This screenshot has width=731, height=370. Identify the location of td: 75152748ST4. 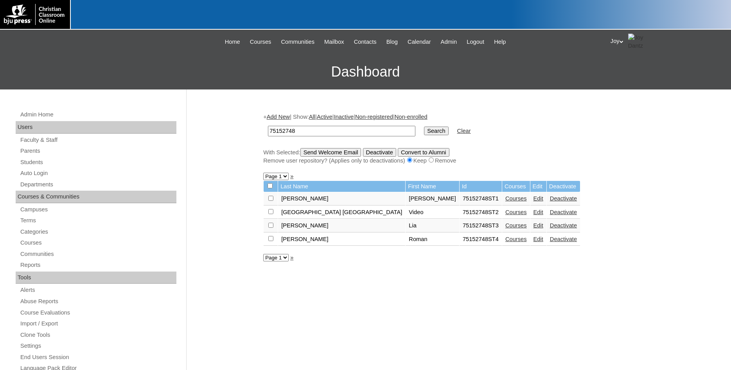
(481, 240).